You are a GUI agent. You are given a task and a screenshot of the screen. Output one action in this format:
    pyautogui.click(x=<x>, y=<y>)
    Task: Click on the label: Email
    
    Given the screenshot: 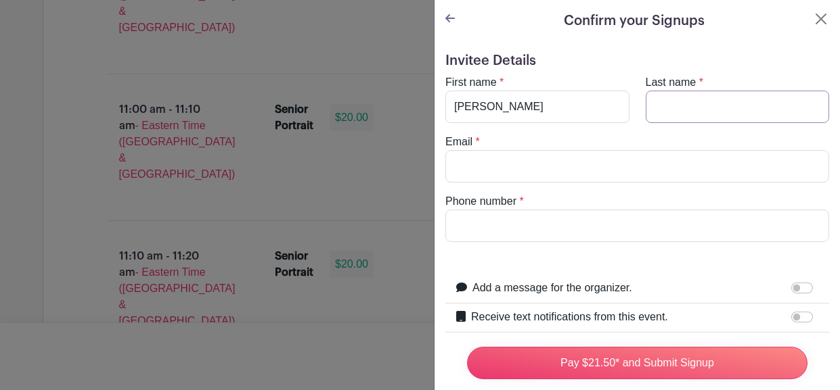 What is the action you would take?
    pyautogui.click(x=459, y=142)
    